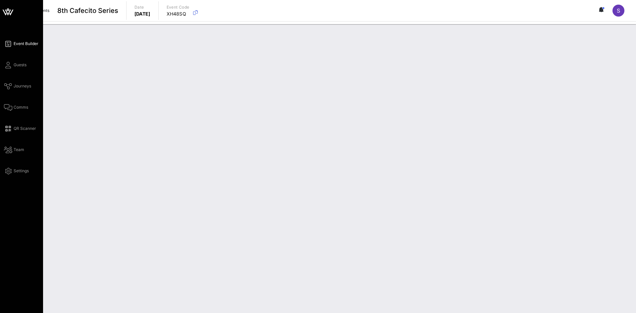 Image resolution: width=636 pixels, height=313 pixels. Describe the element at coordinates (143, 7) in the screenshot. I see `p: Date` at that location.